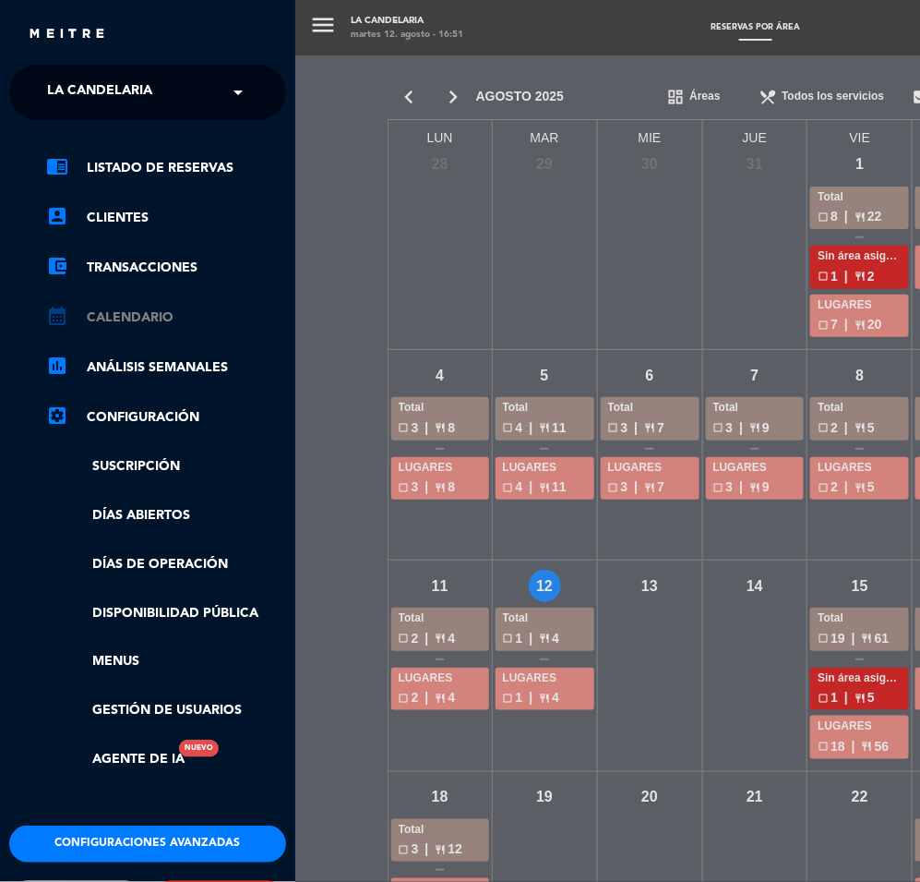  I want to click on span: LA CANDELARIA, so click(100, 92).